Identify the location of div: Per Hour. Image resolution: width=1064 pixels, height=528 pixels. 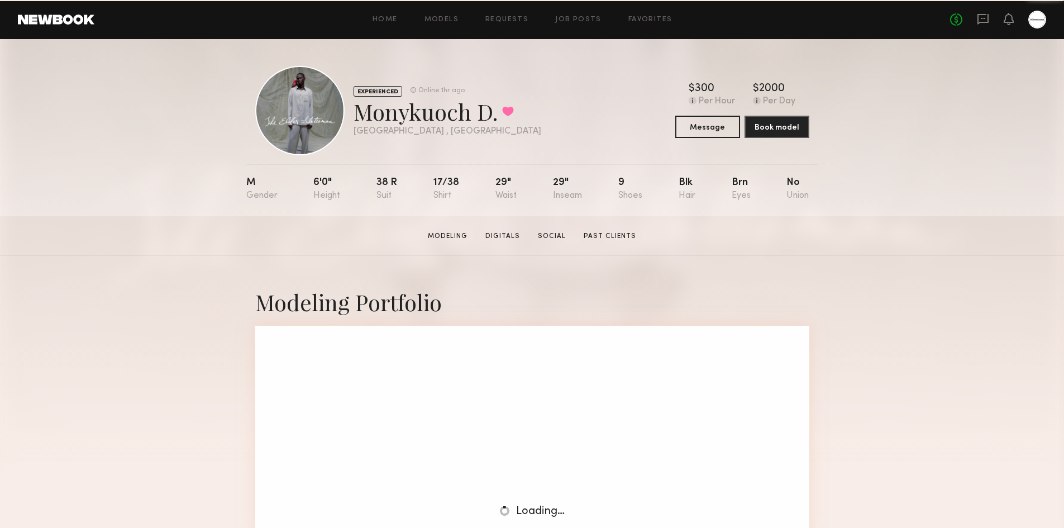
(717, 102).